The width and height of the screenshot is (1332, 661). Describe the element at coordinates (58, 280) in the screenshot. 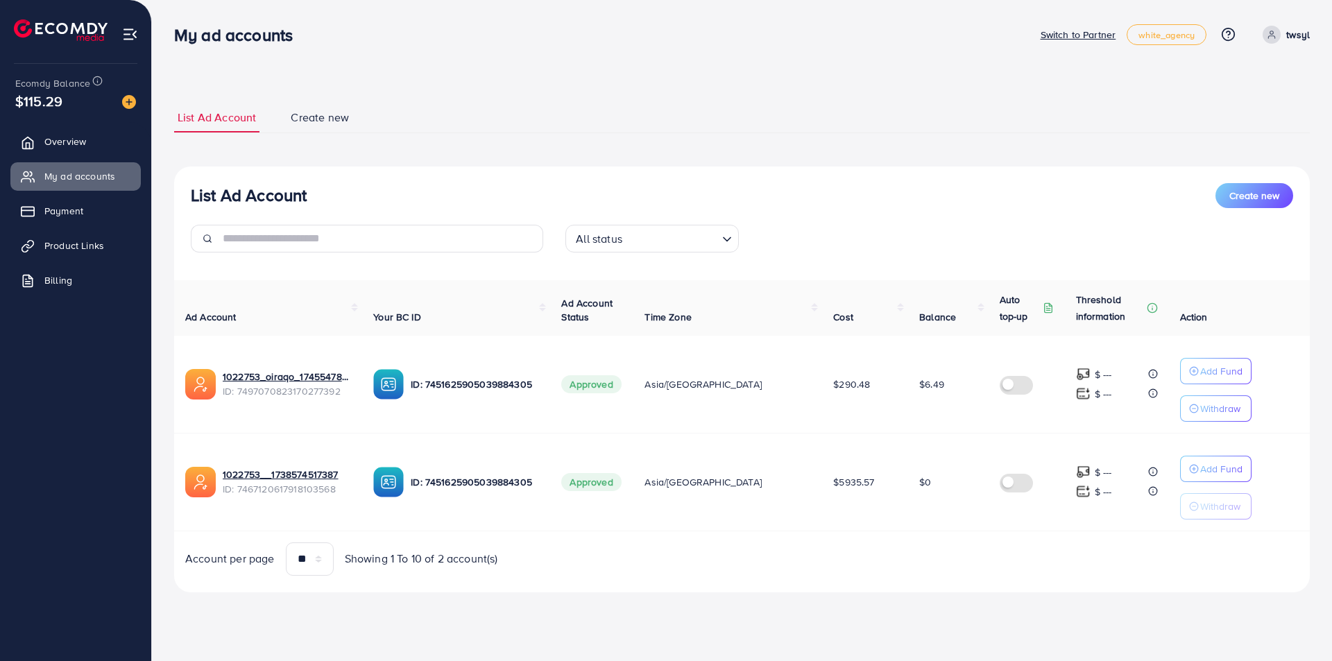

I see `span: Billing` at that location.